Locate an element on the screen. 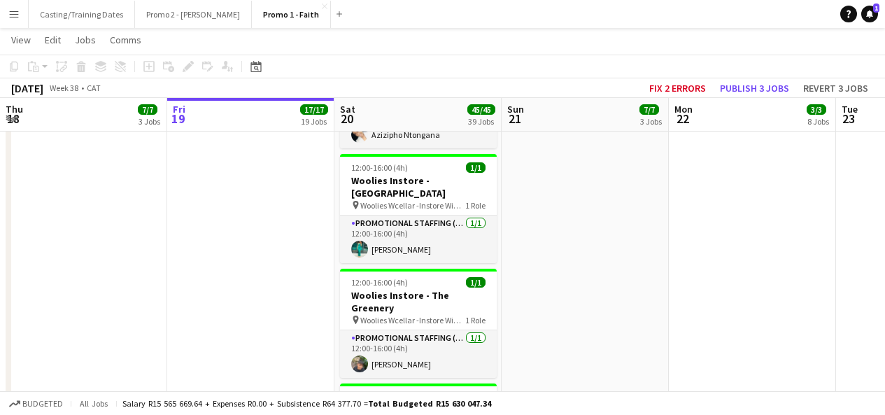  span: Budgeted is located at coordinates (43, 404).